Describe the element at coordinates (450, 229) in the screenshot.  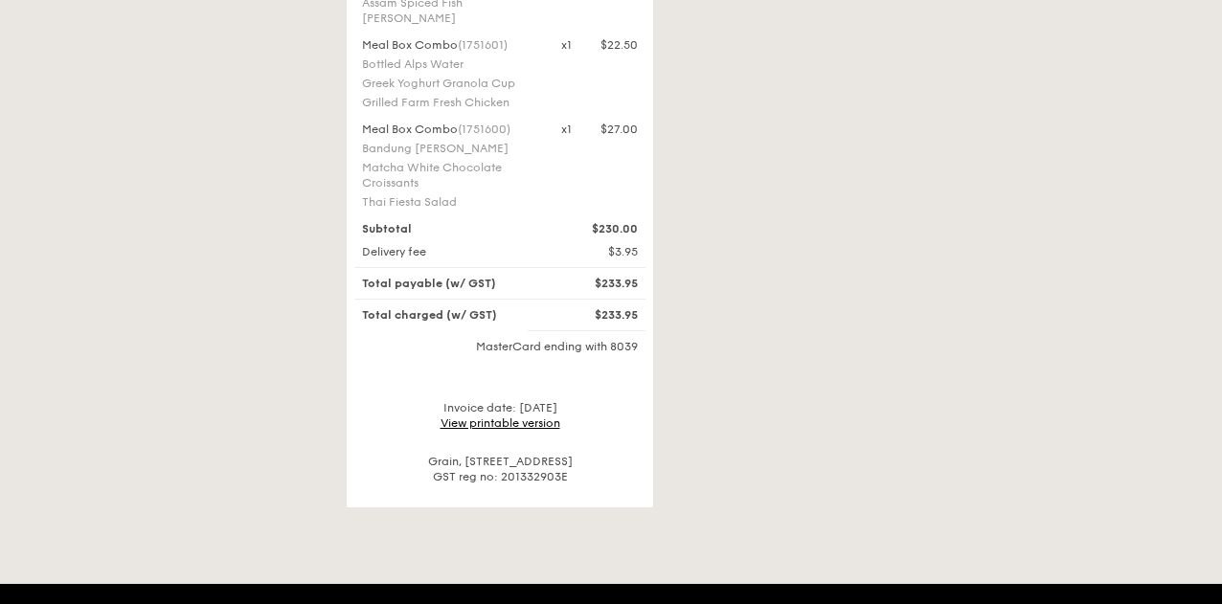
I see `div: Subtotal` at that location.